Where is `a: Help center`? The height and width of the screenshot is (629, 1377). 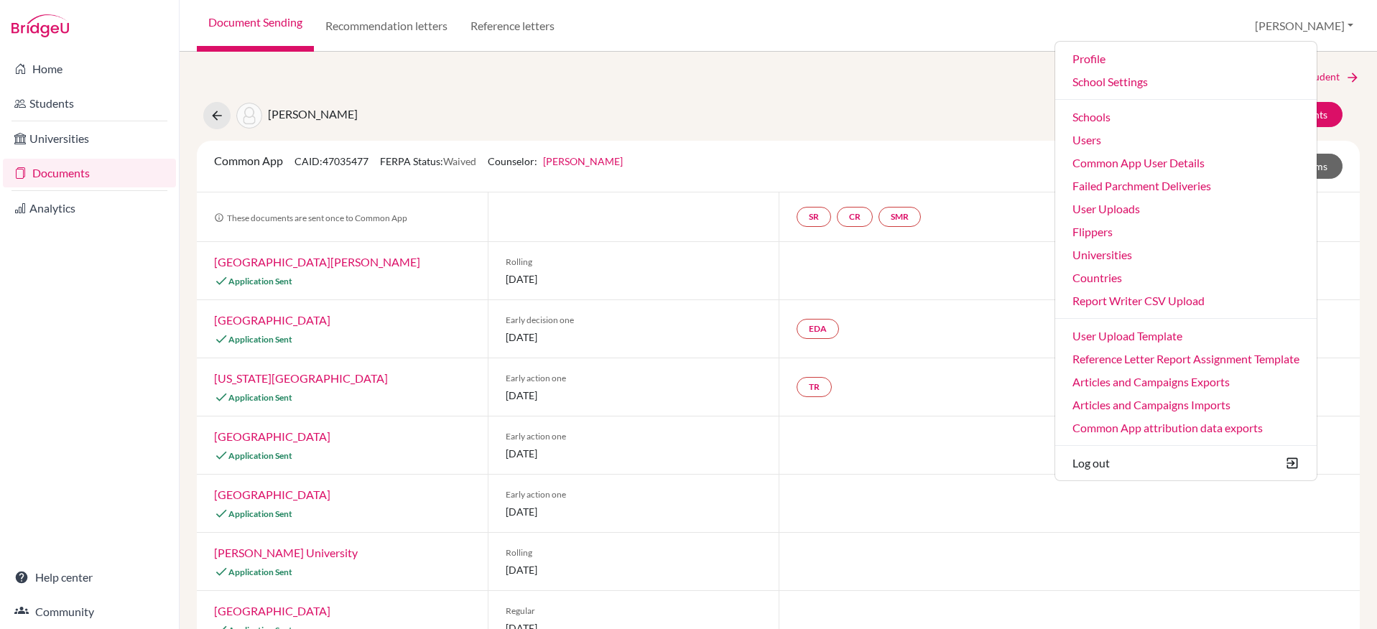
a: Help center is located at coordinates (89, 578).